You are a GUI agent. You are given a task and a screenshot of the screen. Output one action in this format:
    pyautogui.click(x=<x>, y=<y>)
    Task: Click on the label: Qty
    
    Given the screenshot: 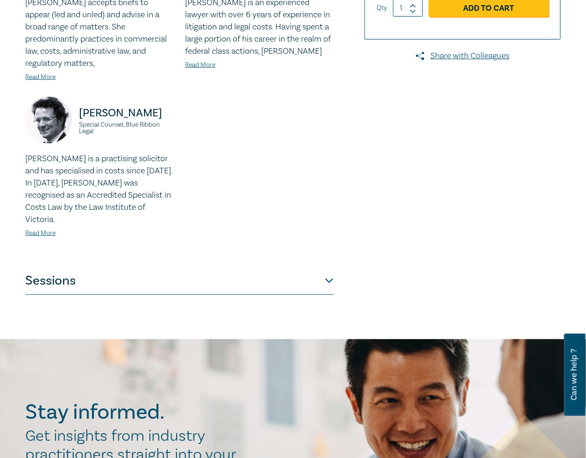 What is the action you would take?
    pyautogui.click(x=382, y=8)
    